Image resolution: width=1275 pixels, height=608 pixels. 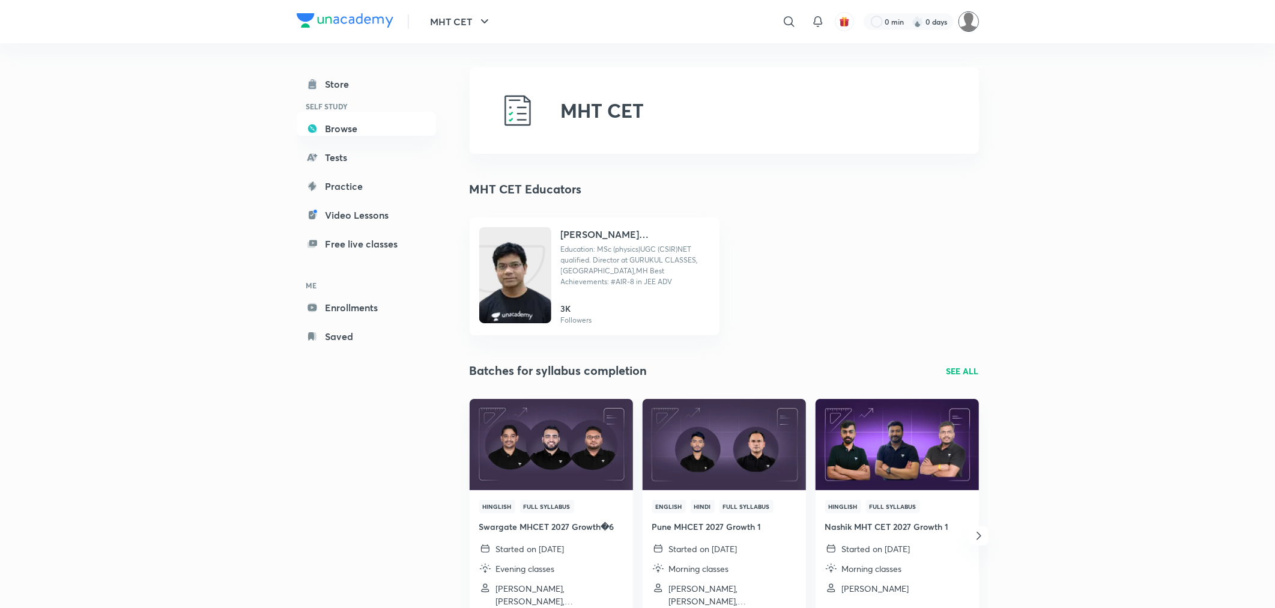 What do you see at coordinates (515, 287) in the screenshot?
I see `img: Unacademy` at bounding box center [515, 287].